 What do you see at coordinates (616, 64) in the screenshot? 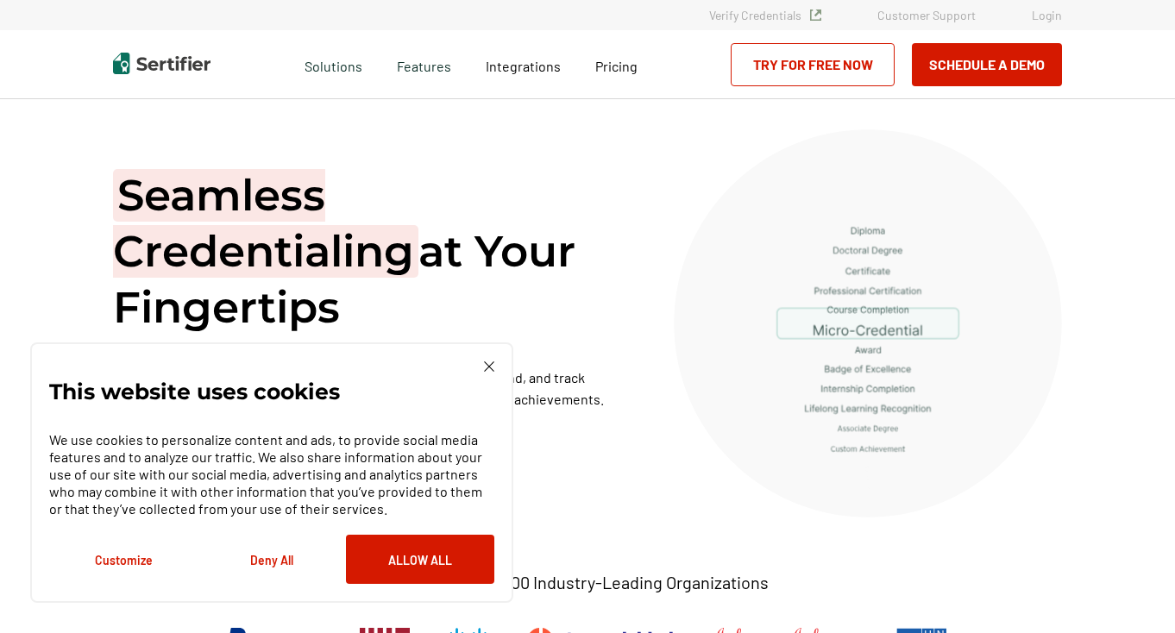
I see `a: Pricing` at bounding box center [616, 64].